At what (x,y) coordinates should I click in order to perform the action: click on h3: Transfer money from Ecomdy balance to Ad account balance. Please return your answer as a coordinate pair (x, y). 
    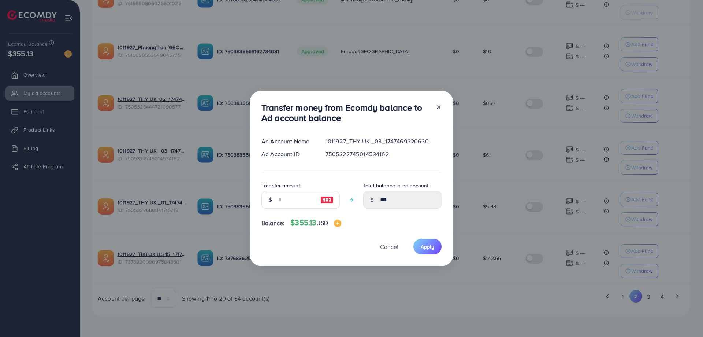
    Looking at the image, I should click on (346, 113).